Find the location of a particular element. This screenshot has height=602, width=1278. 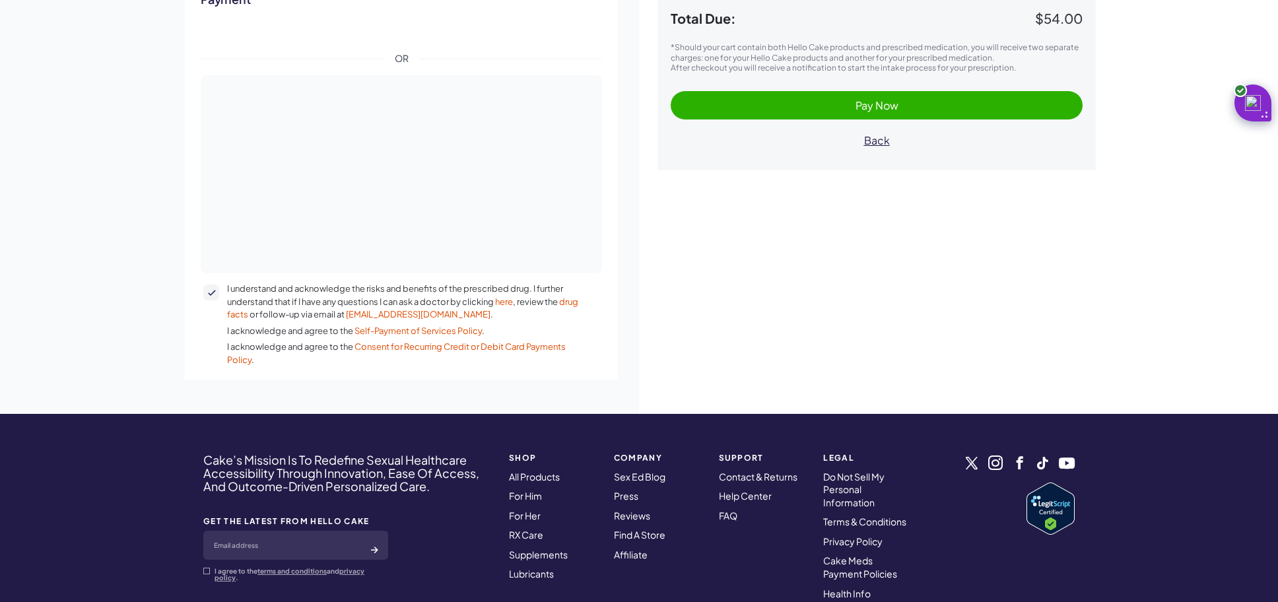

strong: Legal is located at coordinates (868, 458).